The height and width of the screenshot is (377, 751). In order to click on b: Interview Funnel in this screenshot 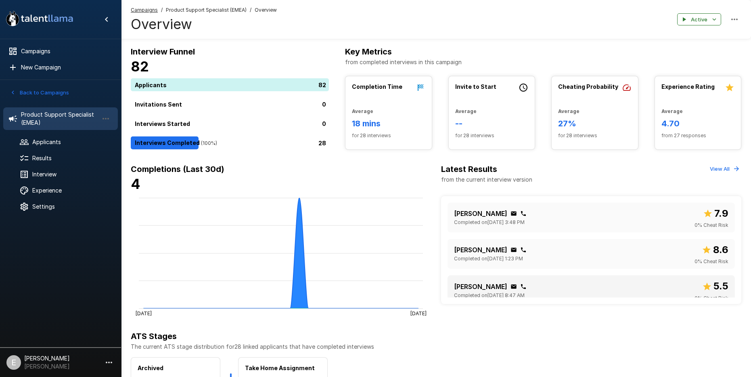, I will do `click(163, 52)`.